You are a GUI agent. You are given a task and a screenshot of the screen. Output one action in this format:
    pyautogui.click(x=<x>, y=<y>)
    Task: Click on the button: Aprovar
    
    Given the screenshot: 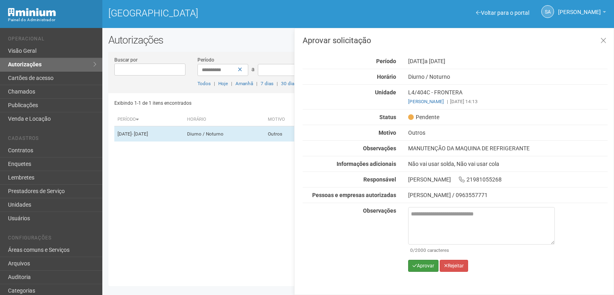 What is the action you would take?
    pyautogui.click(x=424, y=266)
    